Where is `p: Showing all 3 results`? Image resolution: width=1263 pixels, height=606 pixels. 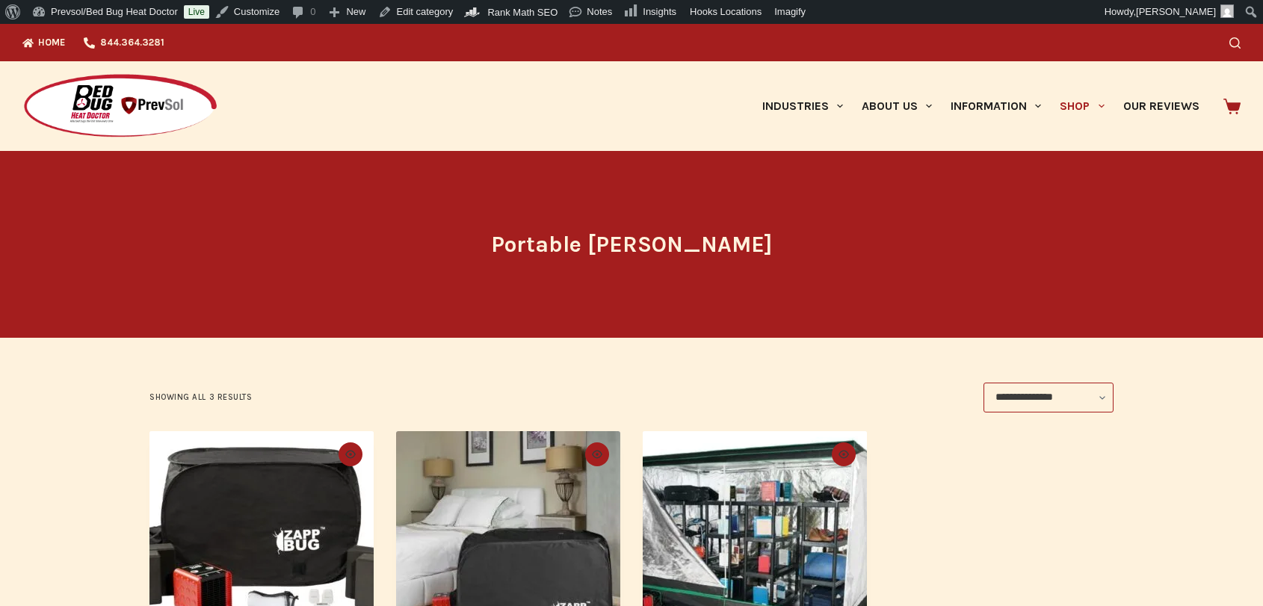
p: Showing all 3 results is located at coordinates (201, 397).